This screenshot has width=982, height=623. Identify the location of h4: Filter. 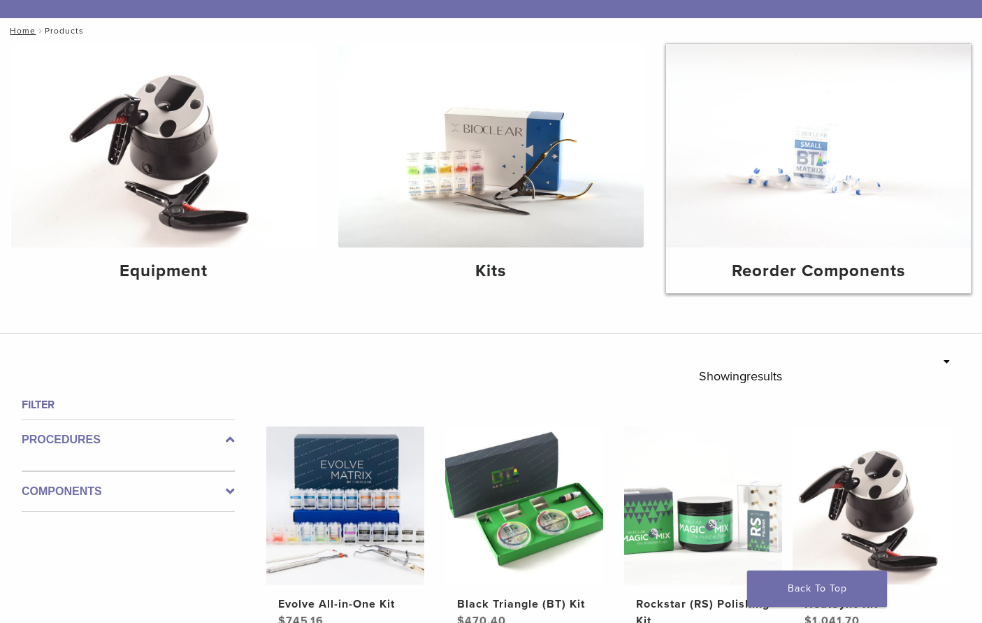
(128, 405).